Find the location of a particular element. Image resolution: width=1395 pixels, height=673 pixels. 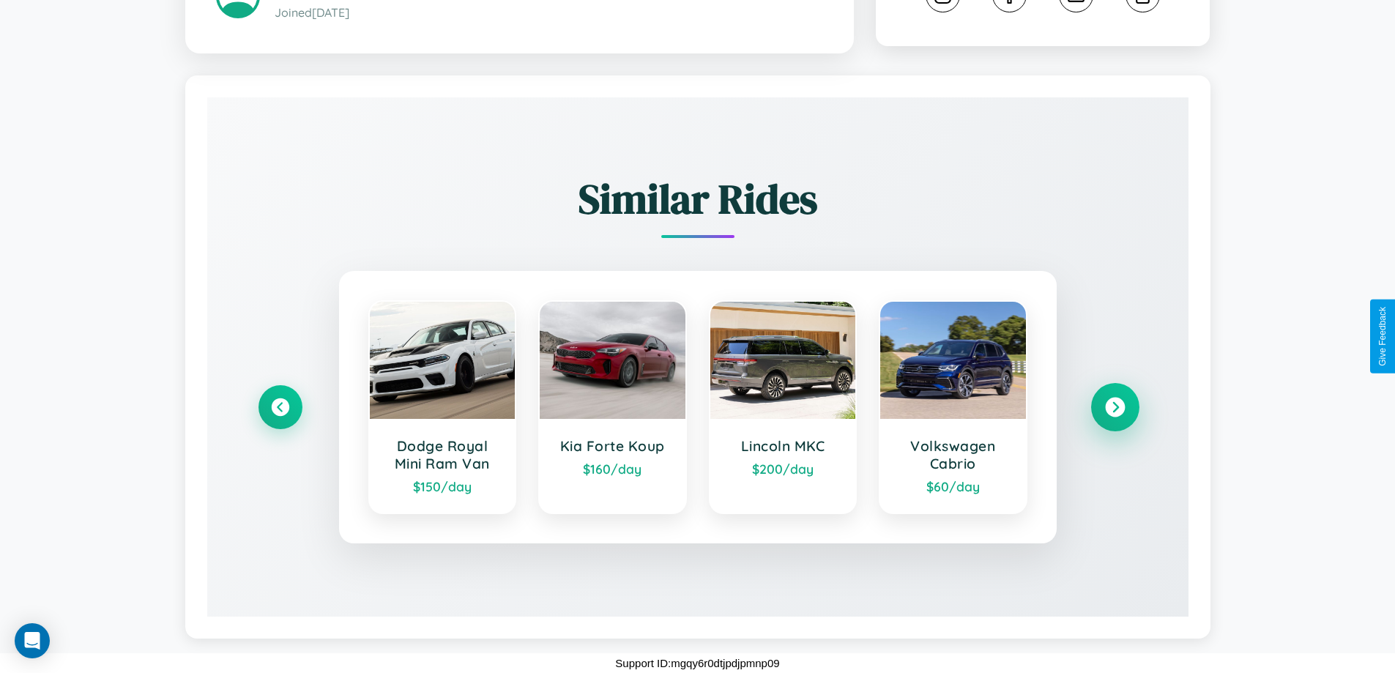

a: Dodge Royal Mini Ram Van$150/day is located at coordinates (442, 407).